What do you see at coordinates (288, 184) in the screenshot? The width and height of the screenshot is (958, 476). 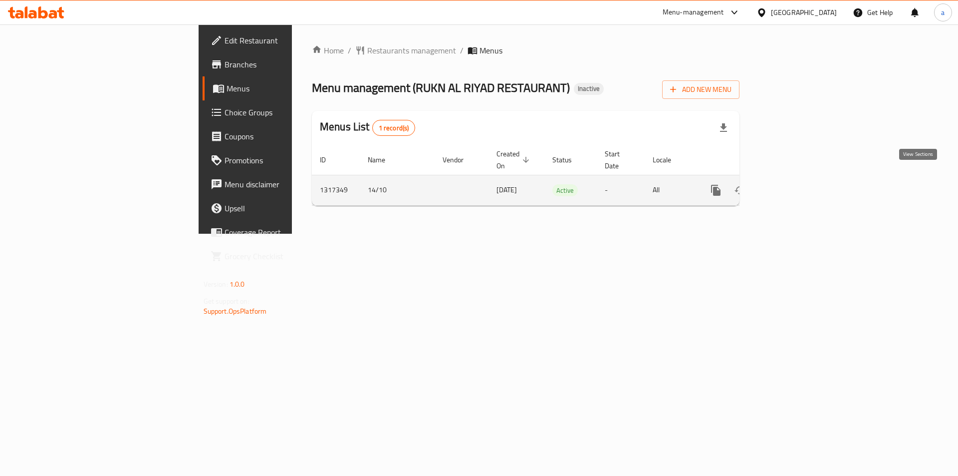 I see `span: Menu disclaimer` at bounding box center [288, 184].